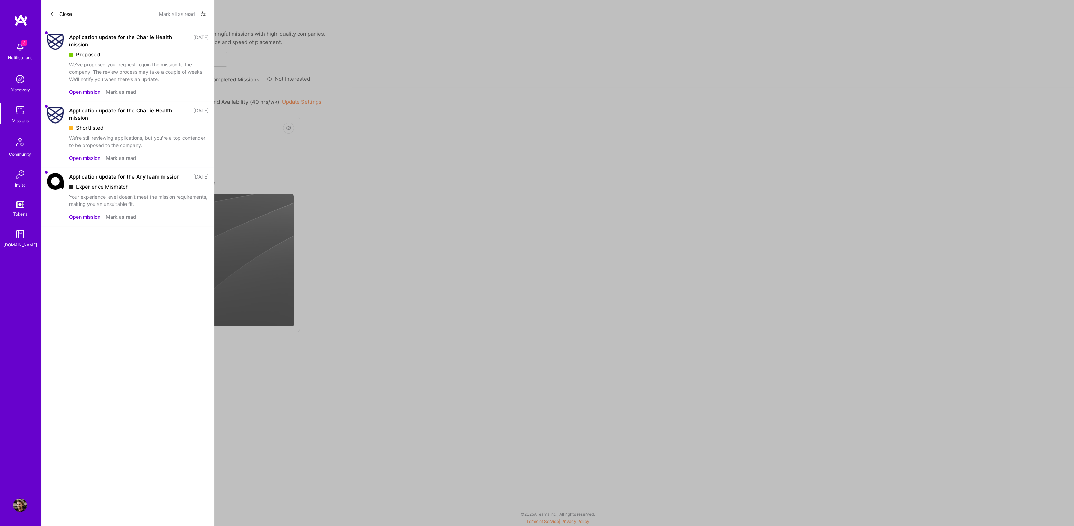 The image size is (1074, 526). Describe the element at coordinates (20, 214) in the screenshot. I see `div: Tokens` at that location.